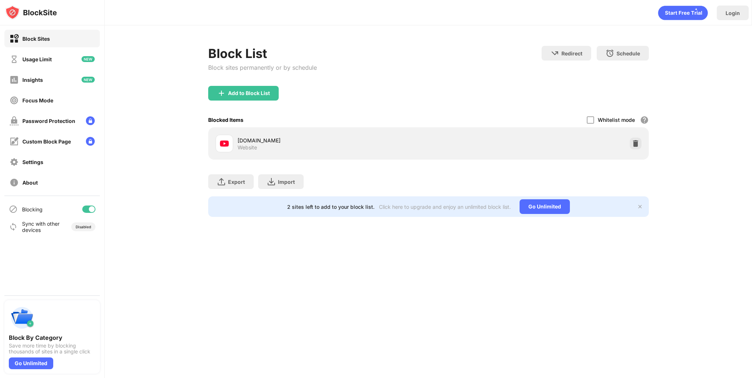 This screenshot has width=752, height=378. I want to click on img: blocking-icon.svg, so click(13, 209).